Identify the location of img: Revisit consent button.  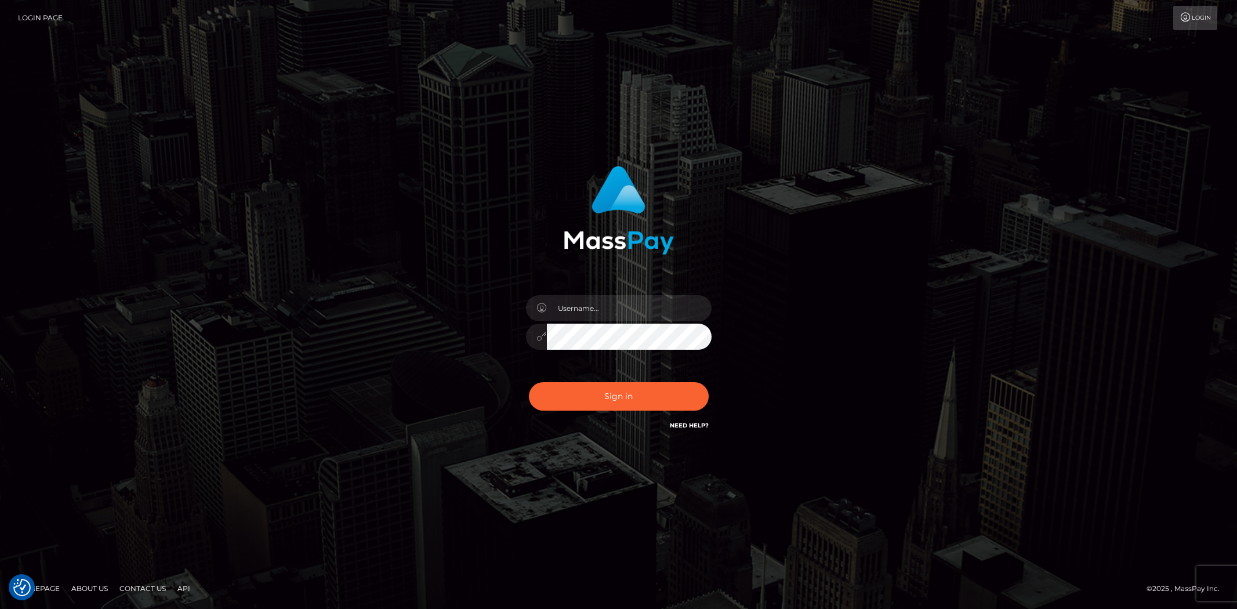
(22, 588).